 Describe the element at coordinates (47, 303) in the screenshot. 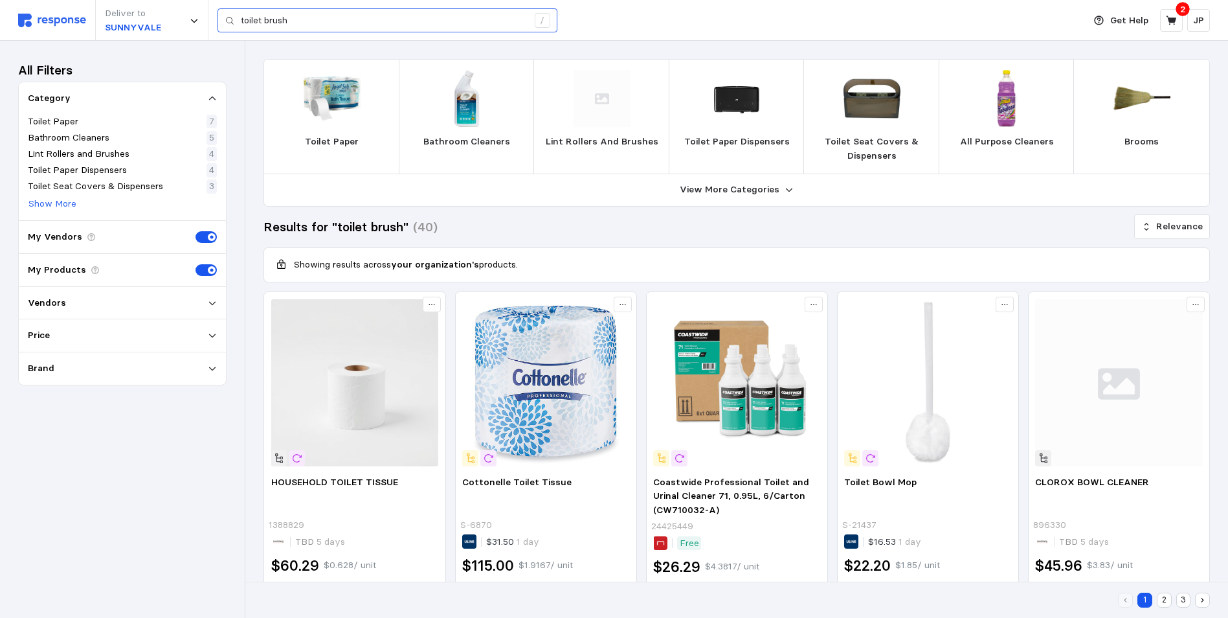

I see `p: Vendors` at that location.